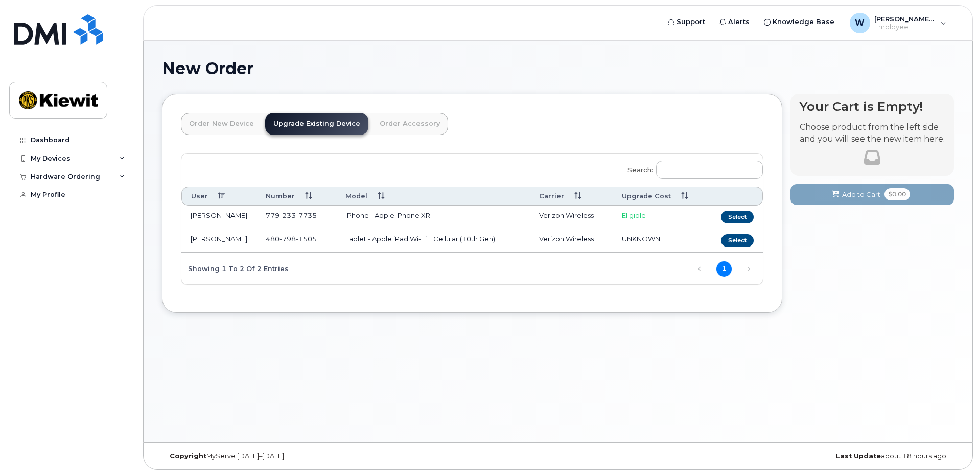  I want to click on a: Order New Device, so click(221, 124).